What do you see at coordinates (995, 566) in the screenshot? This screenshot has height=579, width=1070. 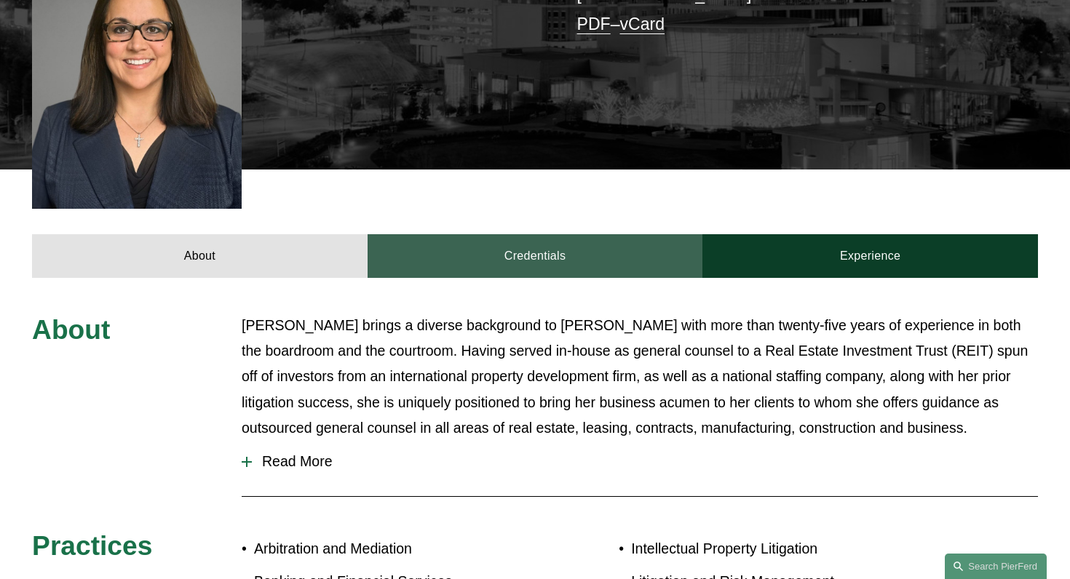 I see `a: Search this site` at bounding box center [995, 566].